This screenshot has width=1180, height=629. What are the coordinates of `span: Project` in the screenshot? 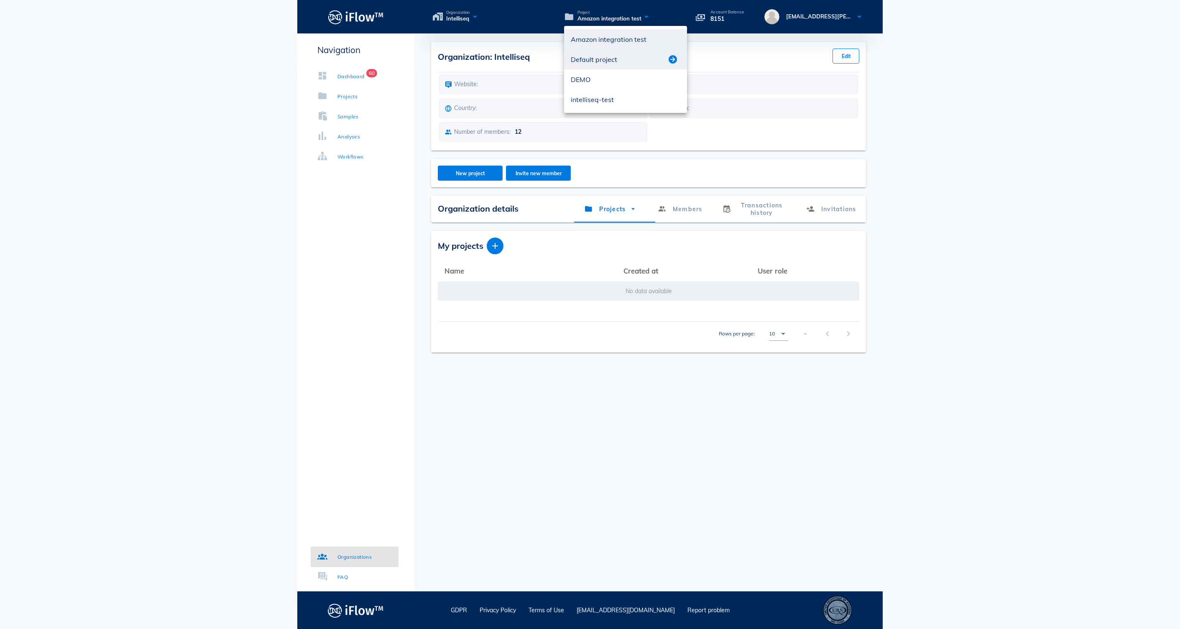 It's located at (609, 13).